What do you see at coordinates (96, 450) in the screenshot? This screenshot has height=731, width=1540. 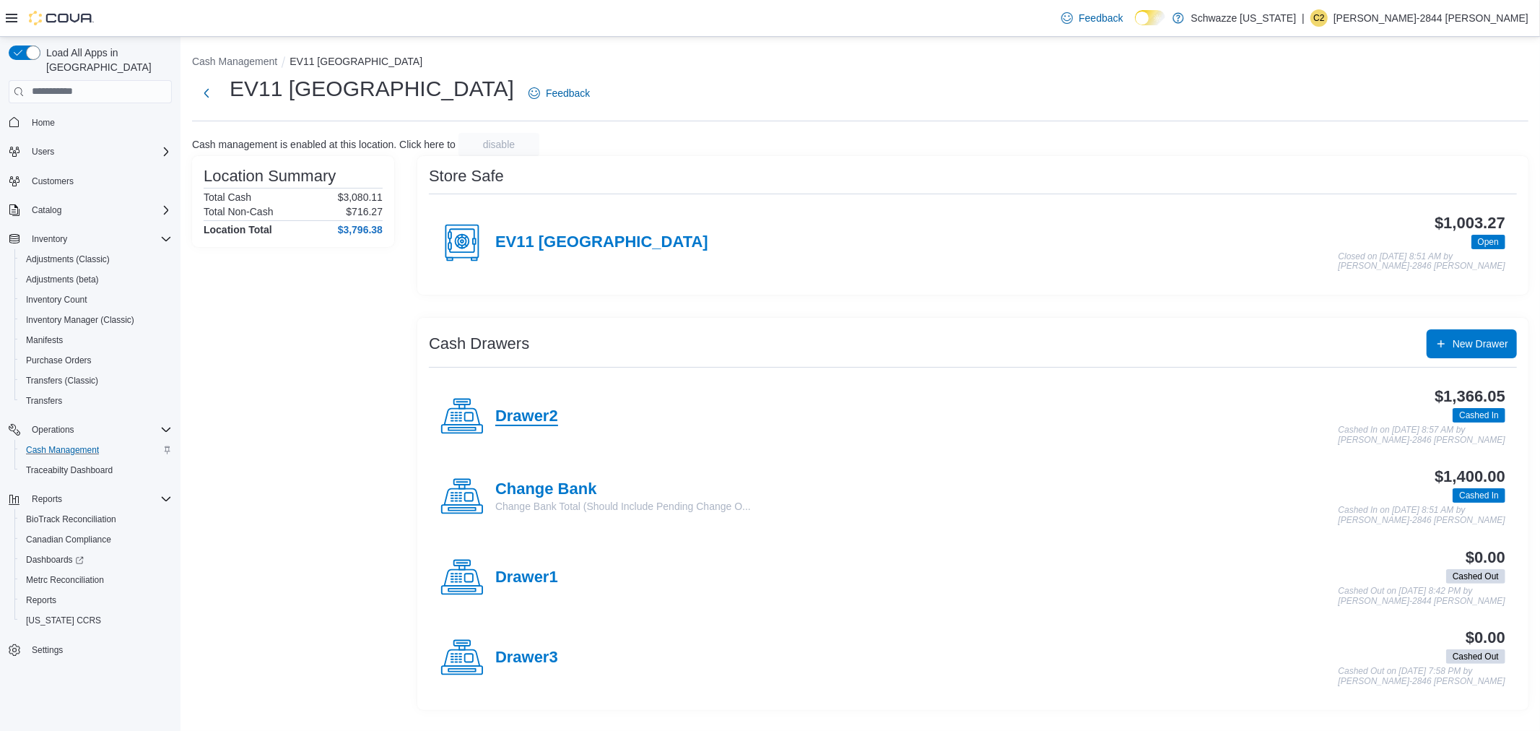 I see `span: Cash Management` at bounding box center [96, 450].